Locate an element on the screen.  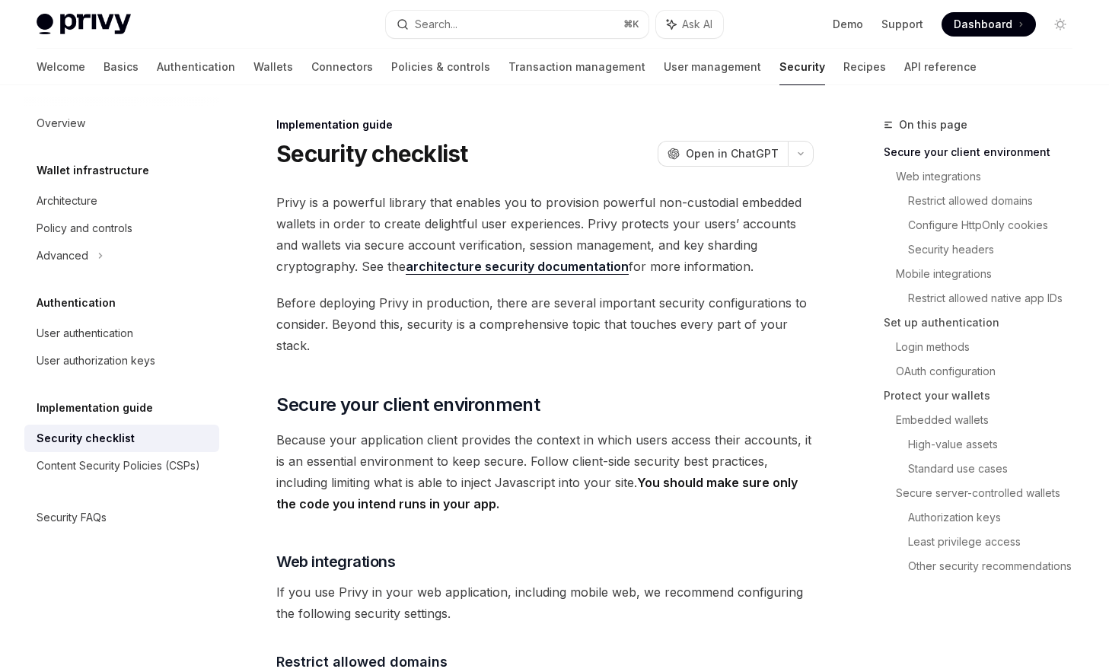
span: Open in ChatGPT is located at coordinates (732, 154).